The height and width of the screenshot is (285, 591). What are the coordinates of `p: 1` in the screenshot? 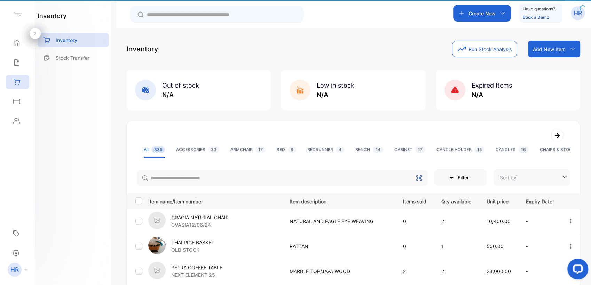 It's located at (457, 246).